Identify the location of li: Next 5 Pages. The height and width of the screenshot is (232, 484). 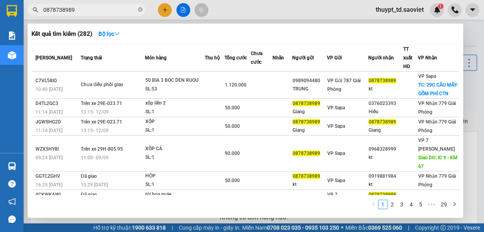
(431, 205).